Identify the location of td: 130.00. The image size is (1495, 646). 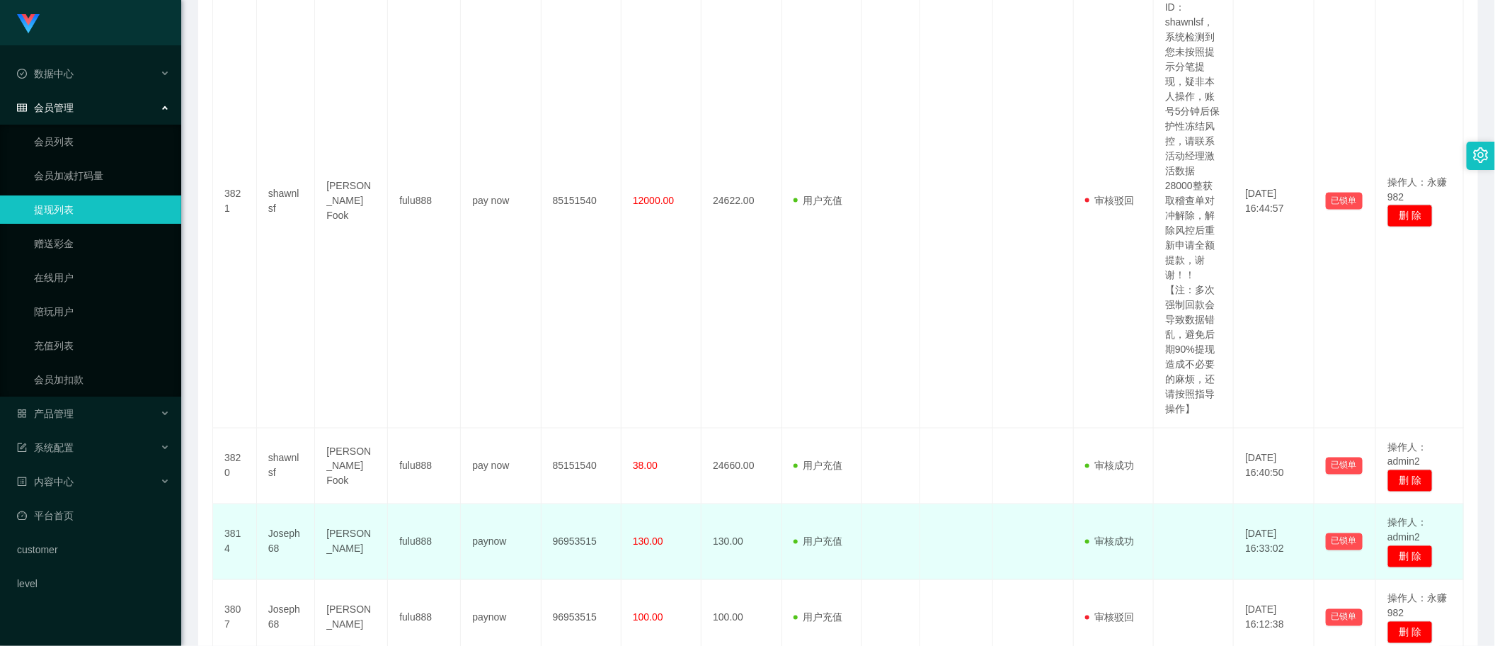
(741, 542).